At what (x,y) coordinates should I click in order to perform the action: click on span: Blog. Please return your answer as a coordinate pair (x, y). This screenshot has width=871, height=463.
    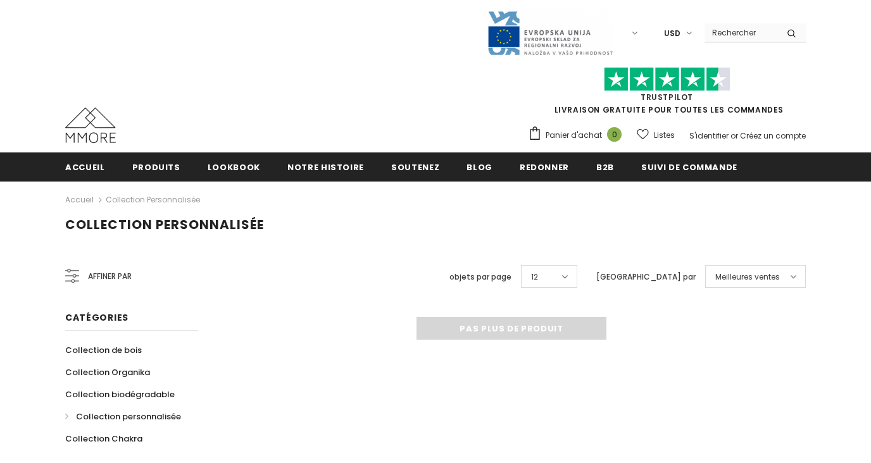
    Looking at the image, I should click on (479, 167).